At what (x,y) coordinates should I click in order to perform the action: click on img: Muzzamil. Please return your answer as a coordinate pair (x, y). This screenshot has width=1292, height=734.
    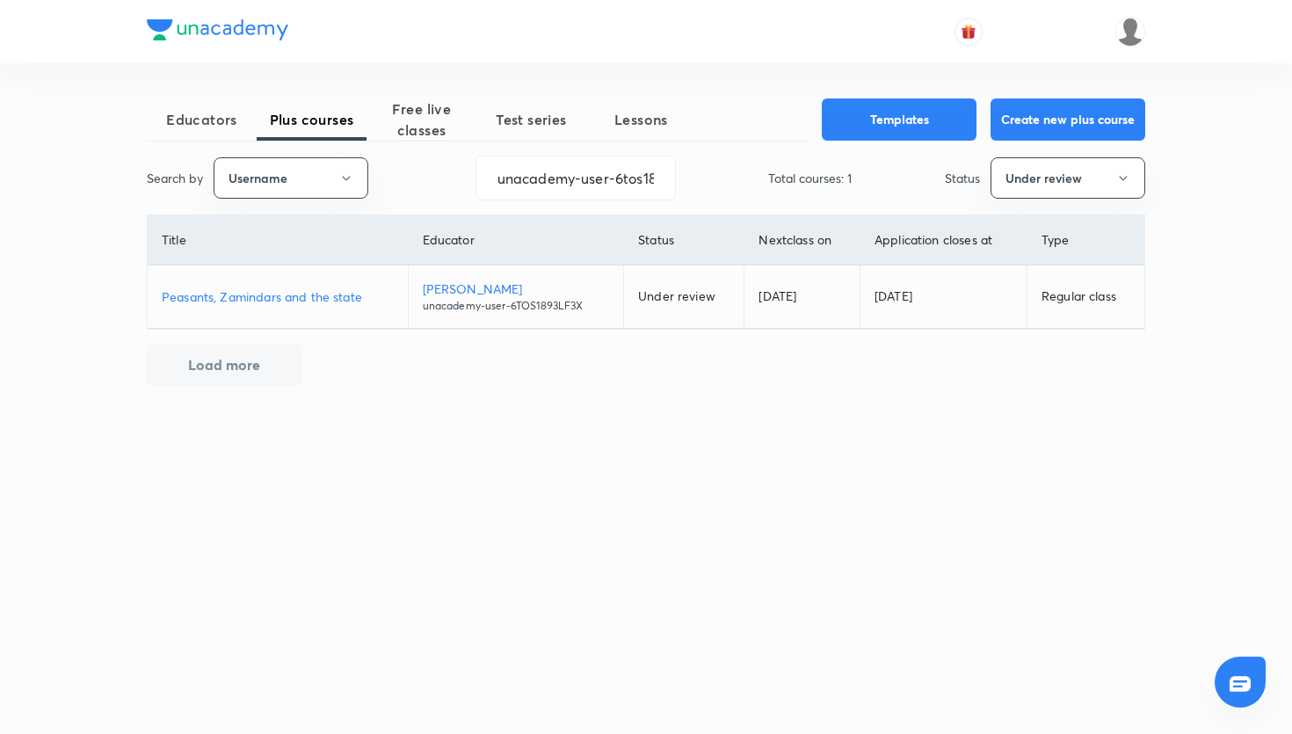
    Looking at the image, I should click on (1130, 32).